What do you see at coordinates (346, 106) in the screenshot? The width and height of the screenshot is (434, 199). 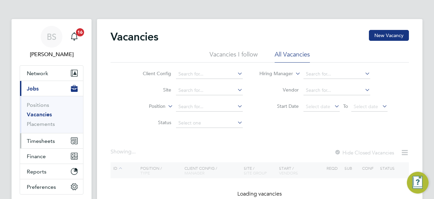 I see `span: To` at bounding box center [346, 106].